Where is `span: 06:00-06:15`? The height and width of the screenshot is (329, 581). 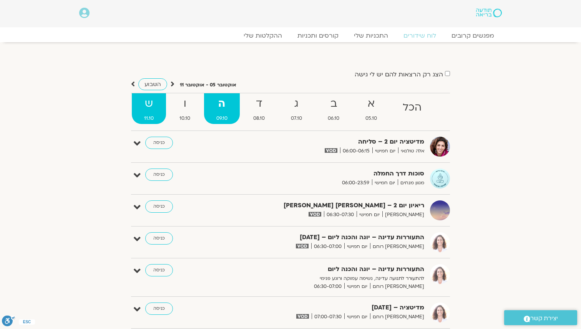 span: 06:00-06:15 is located at coordinates (356, 151).